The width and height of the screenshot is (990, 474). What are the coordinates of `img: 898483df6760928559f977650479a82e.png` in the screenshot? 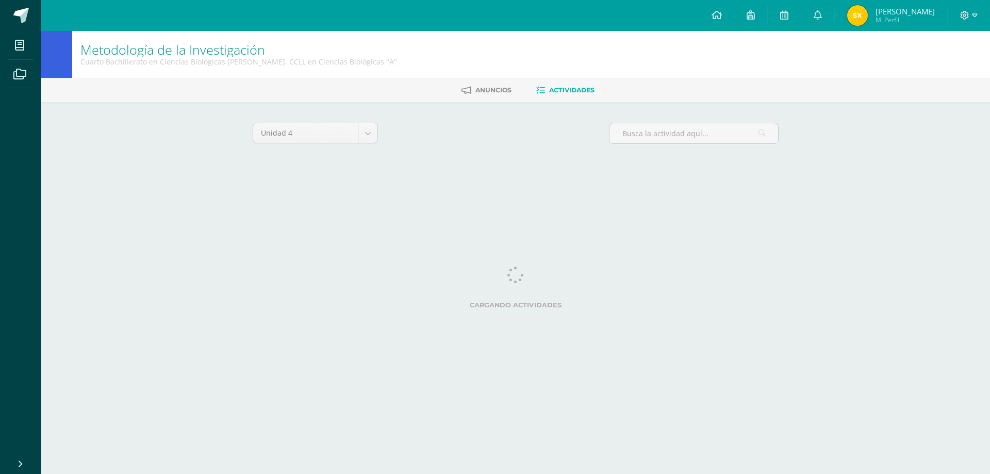 It's located at (858, 15).